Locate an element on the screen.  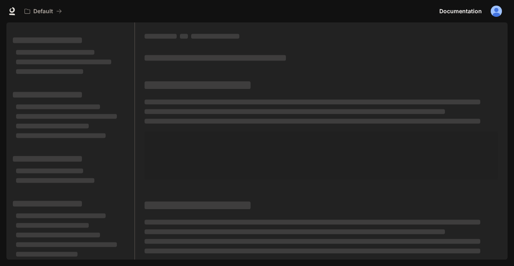
a: Documentation is located at coordinates (460, 11).